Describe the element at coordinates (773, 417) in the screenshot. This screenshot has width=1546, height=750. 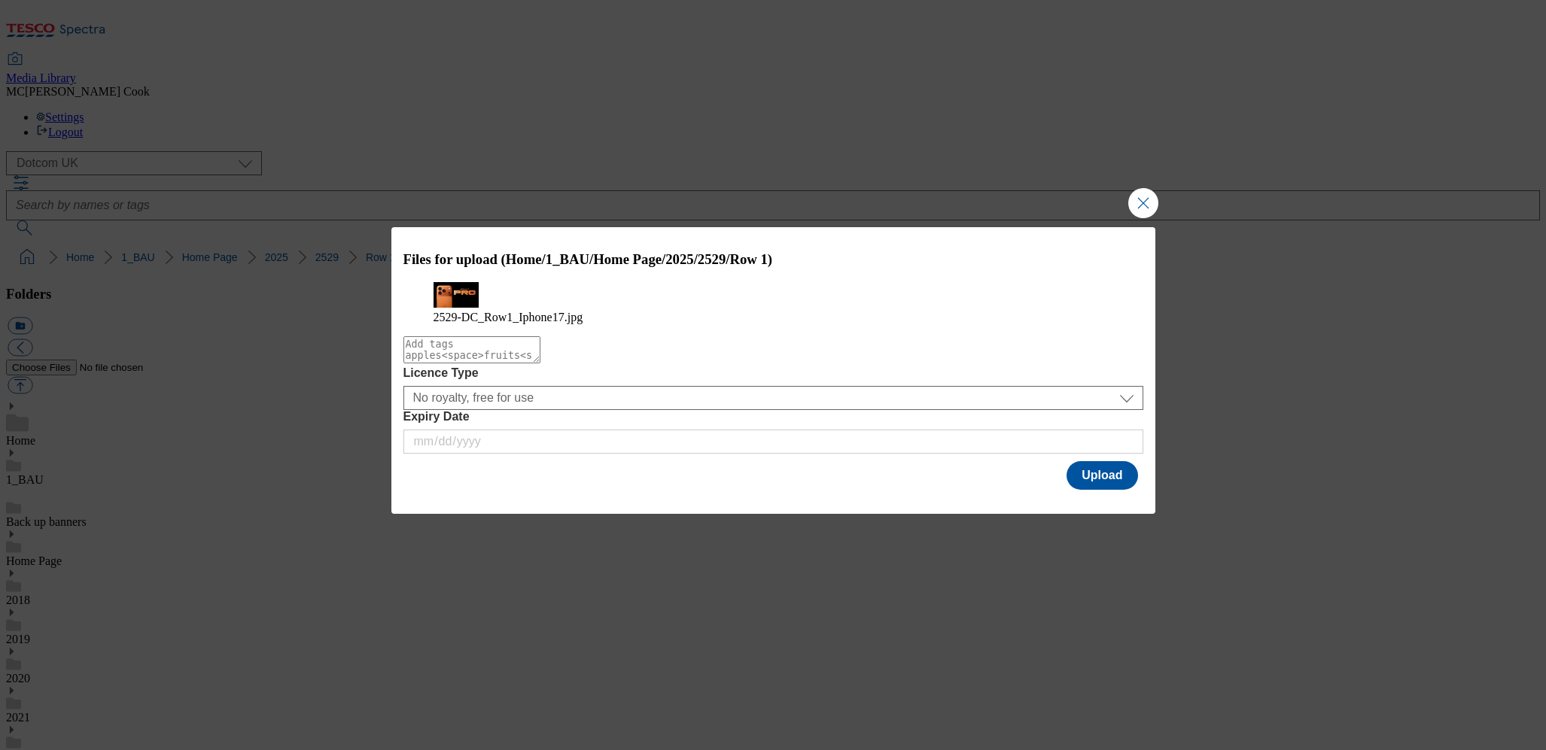
I see `label: Expiry Date` at that location.